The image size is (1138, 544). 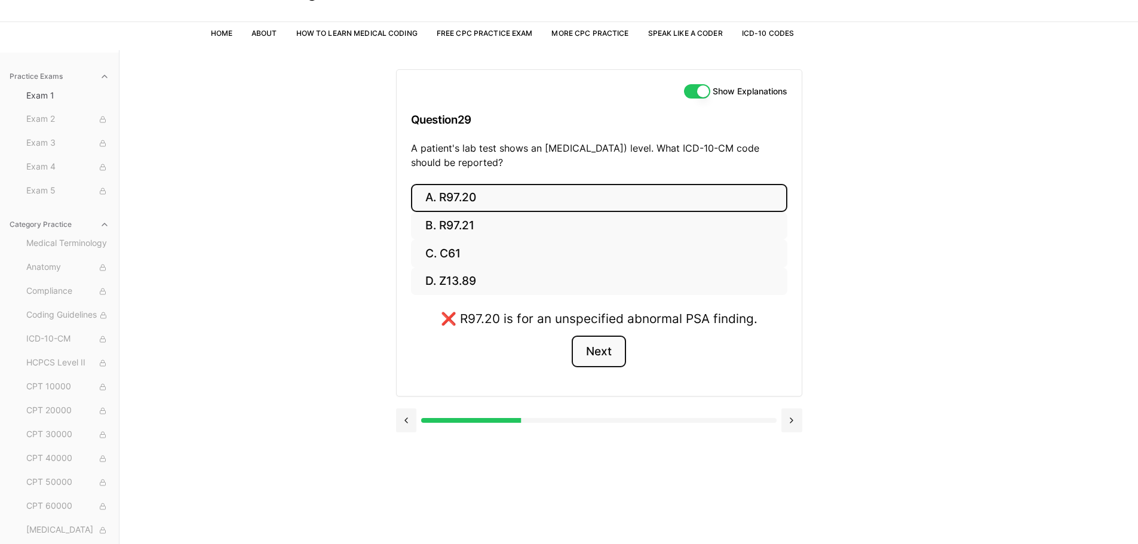 I want to click on span: CPT 30000, so click(x=68, y=435).